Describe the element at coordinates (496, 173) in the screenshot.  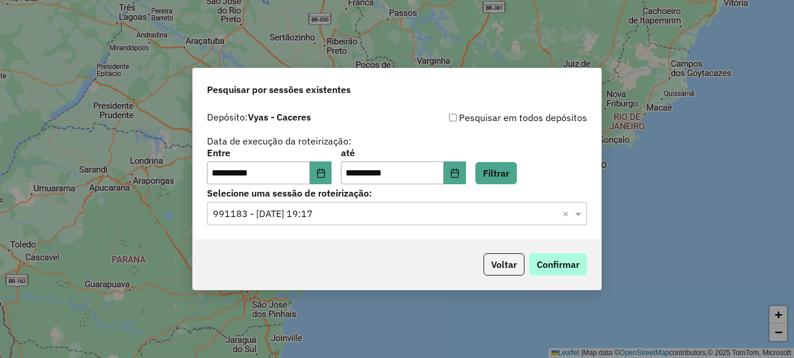
I see `button: Filtrar` at that location.